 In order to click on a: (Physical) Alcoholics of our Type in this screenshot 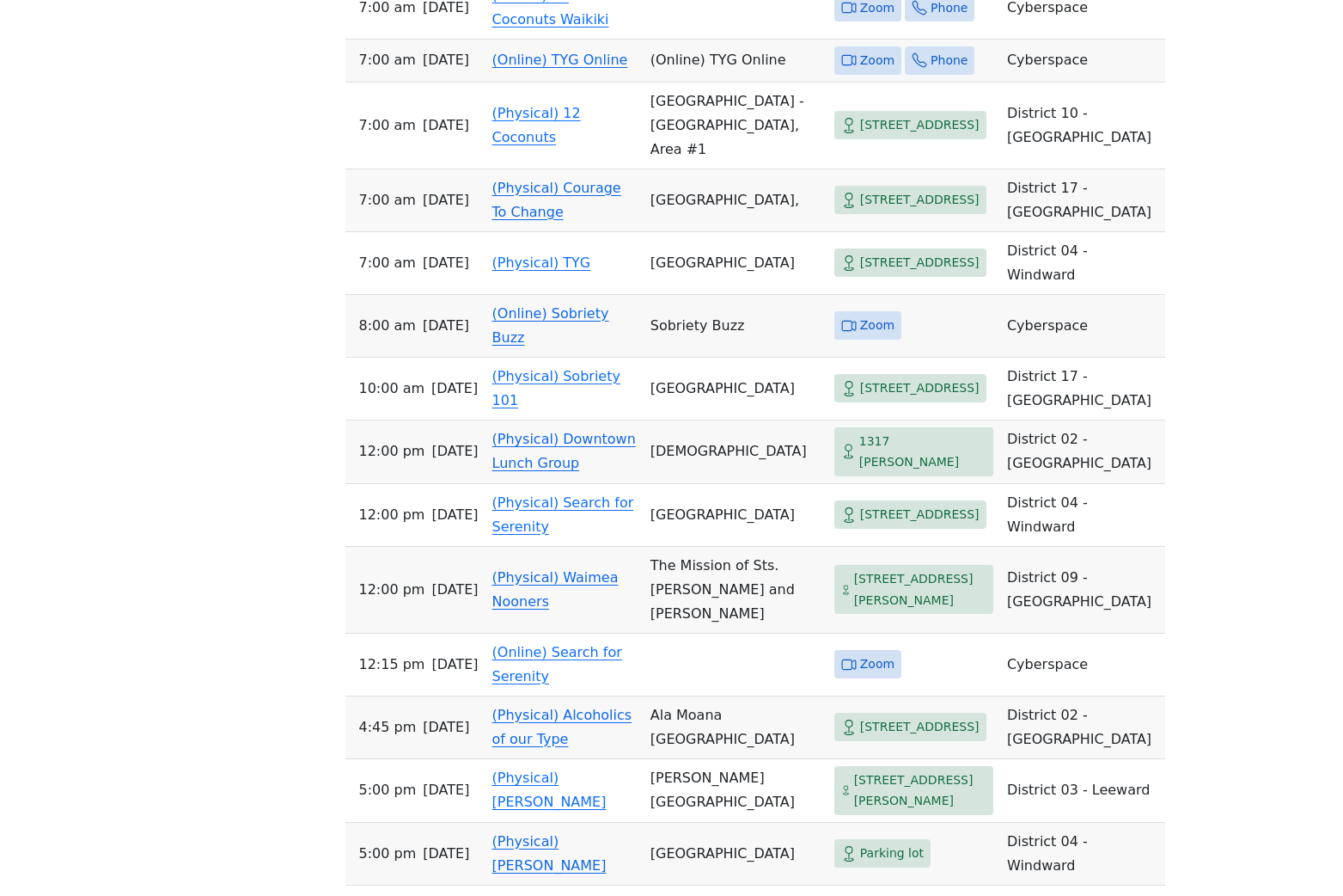, I will do `click(562, 726)`.